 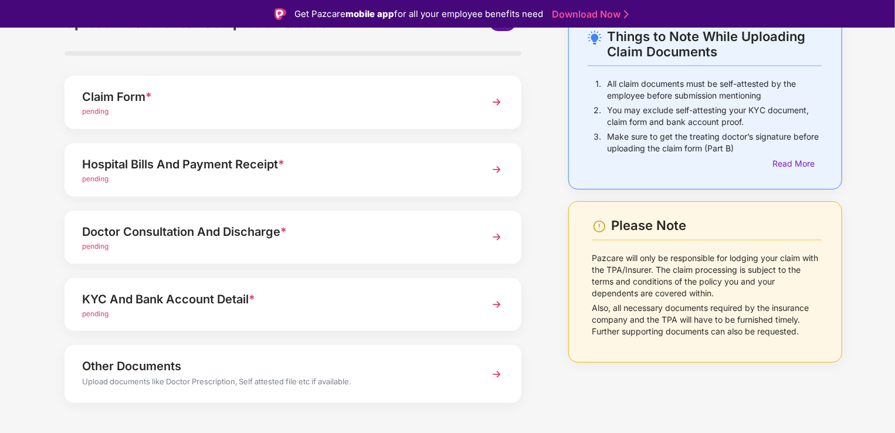 I want to click on div: Things to Note While Uploading Claim Documents, so click(x=714, y=44).